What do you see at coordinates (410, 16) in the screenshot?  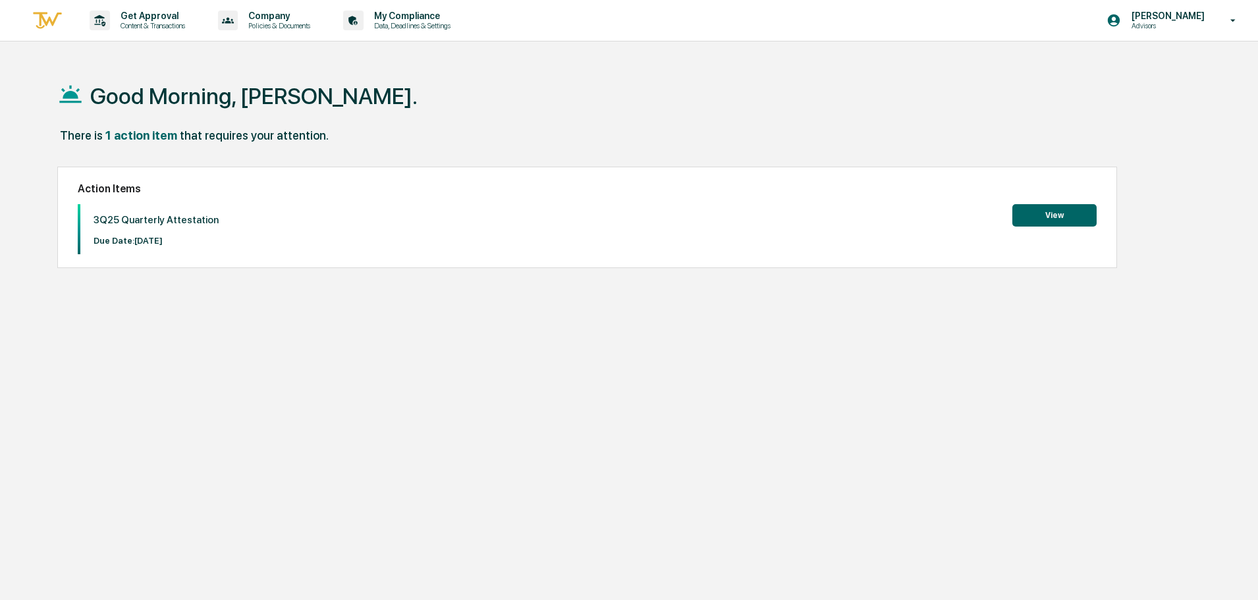 I see `p: My Compliance` at bounding box center [410, 16].